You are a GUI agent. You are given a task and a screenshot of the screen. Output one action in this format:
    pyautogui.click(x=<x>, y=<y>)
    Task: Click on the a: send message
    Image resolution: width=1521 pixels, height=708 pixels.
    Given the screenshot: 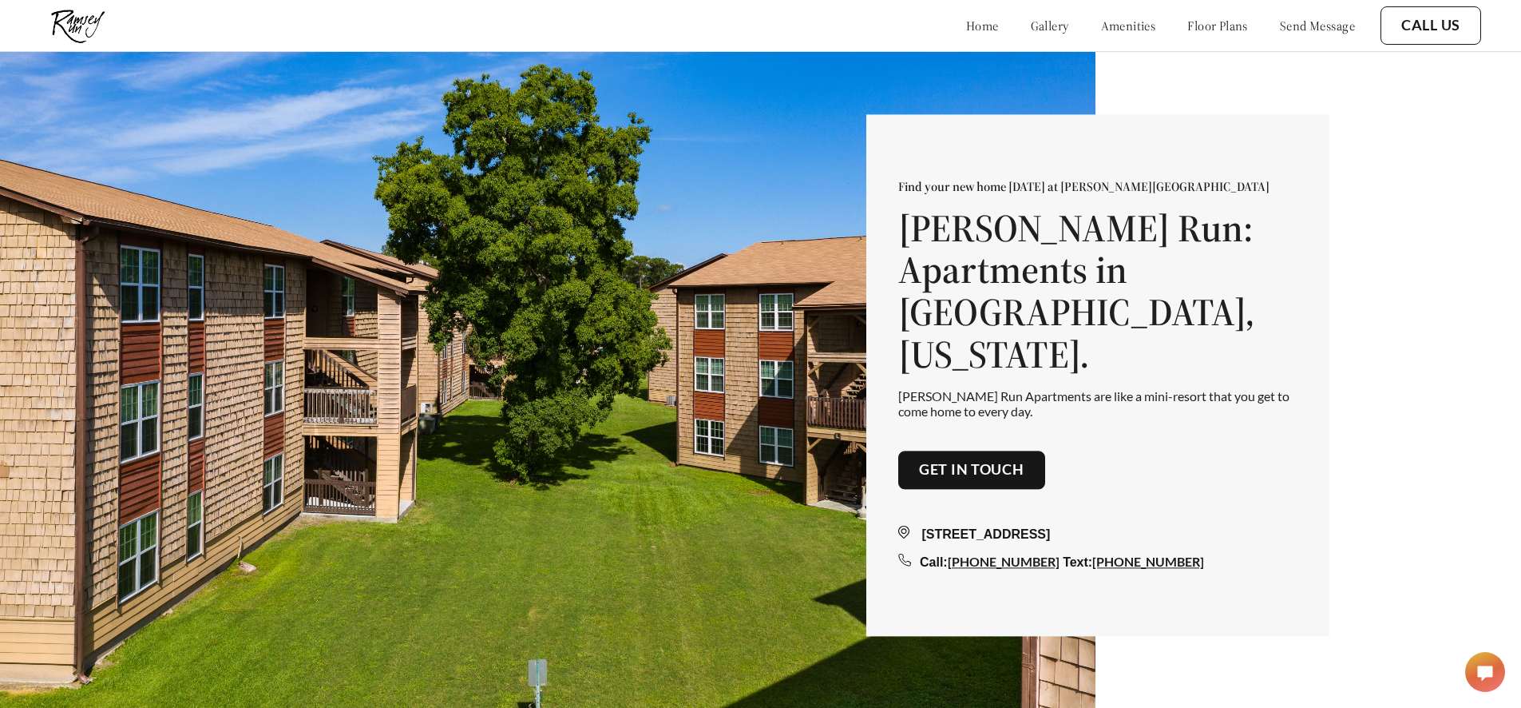 What is the action you would take?
    pyautogui.click(x=1318, y=26)
    